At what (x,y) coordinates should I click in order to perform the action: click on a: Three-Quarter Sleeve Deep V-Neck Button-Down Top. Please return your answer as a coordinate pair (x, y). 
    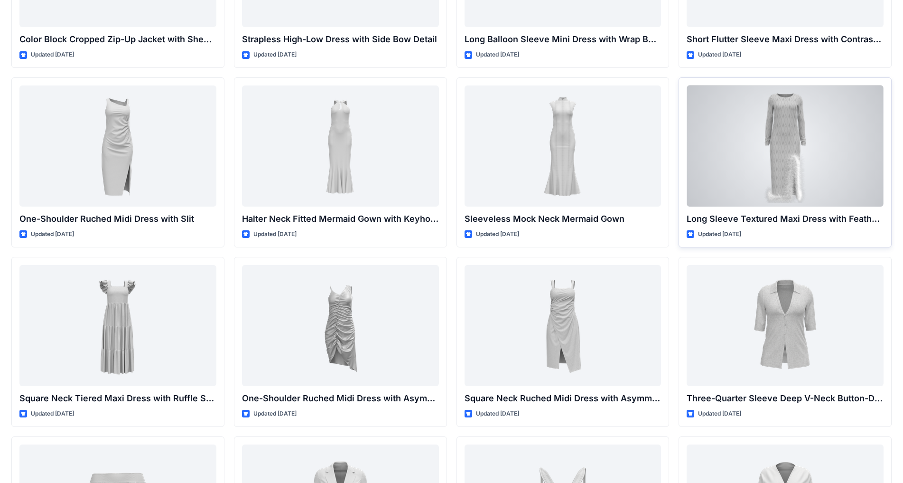
    Looking at the image, I should click on (785, 325).